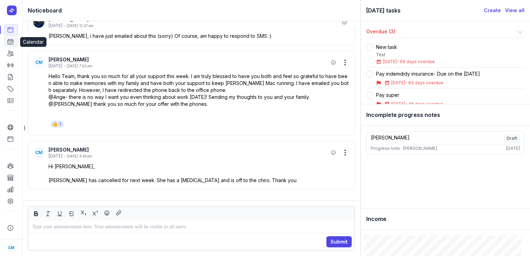 The height and width of the screenshot is (256, 530). I want to click on p: Hello Team, thank you so much for all your support this week. I am truly blessed to have you both..., so click(199, 83).